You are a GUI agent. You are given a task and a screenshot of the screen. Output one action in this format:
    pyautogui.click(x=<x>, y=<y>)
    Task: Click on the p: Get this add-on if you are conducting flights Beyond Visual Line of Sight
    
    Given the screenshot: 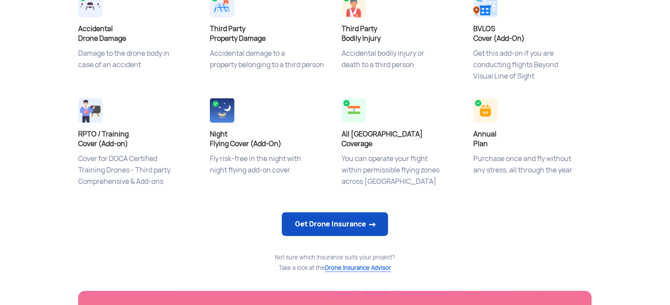 What is the action you would take?
    pyautogui.click(x=533, y=70)
    